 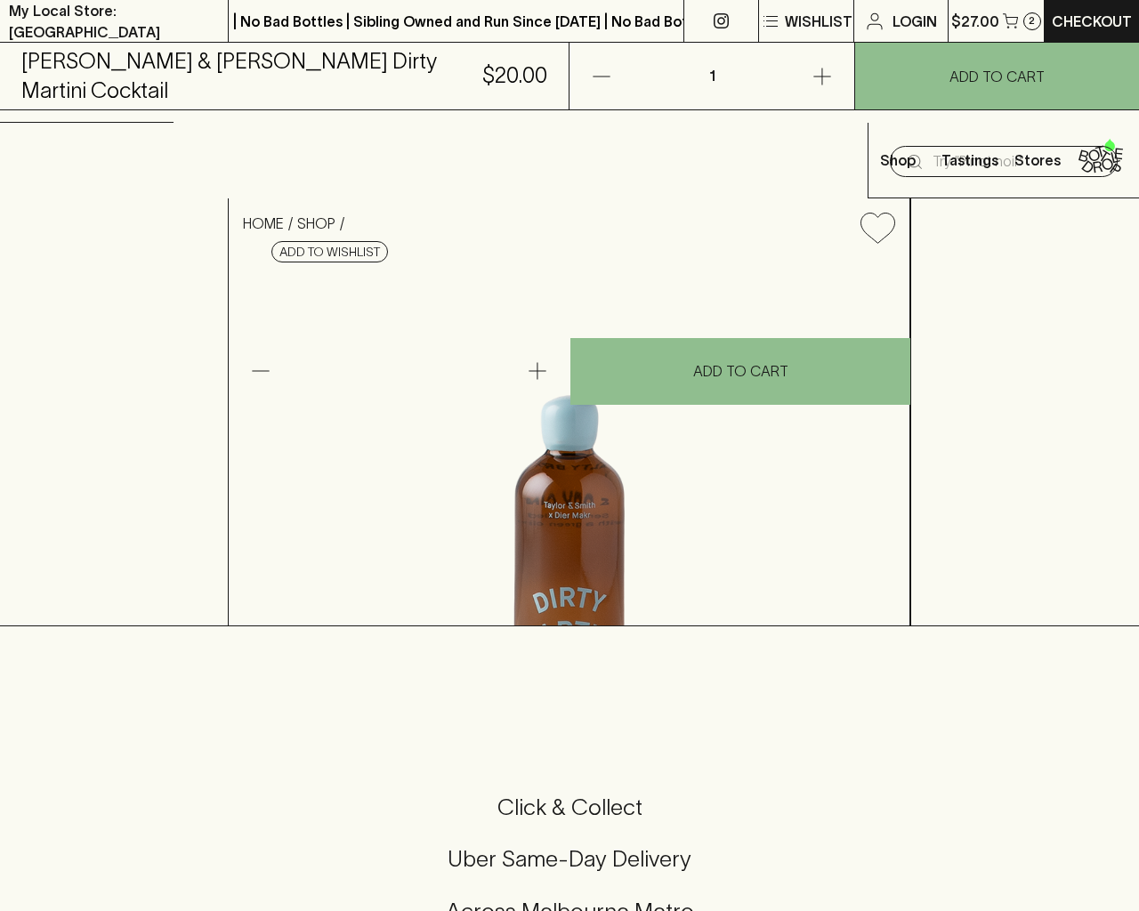 What do you see at coordinates (902, 160) in the screenshot?
I see `button: Shop` at bounding box center [902, 160].